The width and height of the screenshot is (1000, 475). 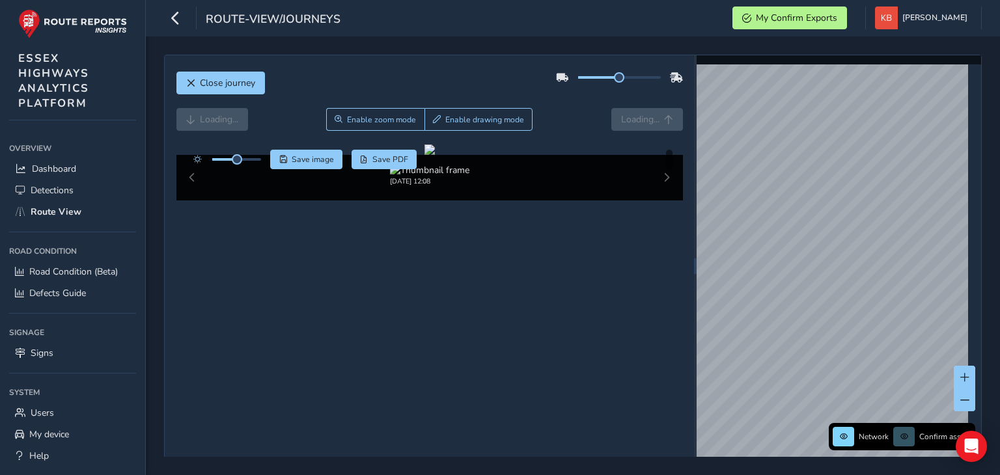 What do you see at coordinates (306, 159) in the screenshot?
I see `button: Save` at bounding box center [306, 159].